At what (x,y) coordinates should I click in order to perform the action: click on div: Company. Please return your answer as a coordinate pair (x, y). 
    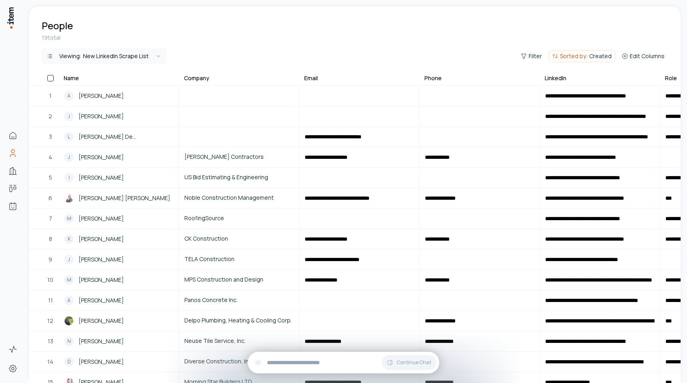
    Looking at the image, I should click on (196, 78).